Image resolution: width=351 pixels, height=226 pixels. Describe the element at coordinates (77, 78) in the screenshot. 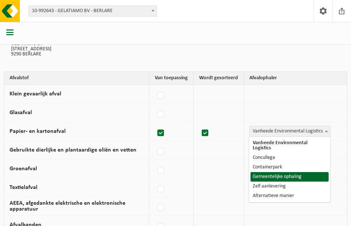

I see `th: Afvalstof` at that location.